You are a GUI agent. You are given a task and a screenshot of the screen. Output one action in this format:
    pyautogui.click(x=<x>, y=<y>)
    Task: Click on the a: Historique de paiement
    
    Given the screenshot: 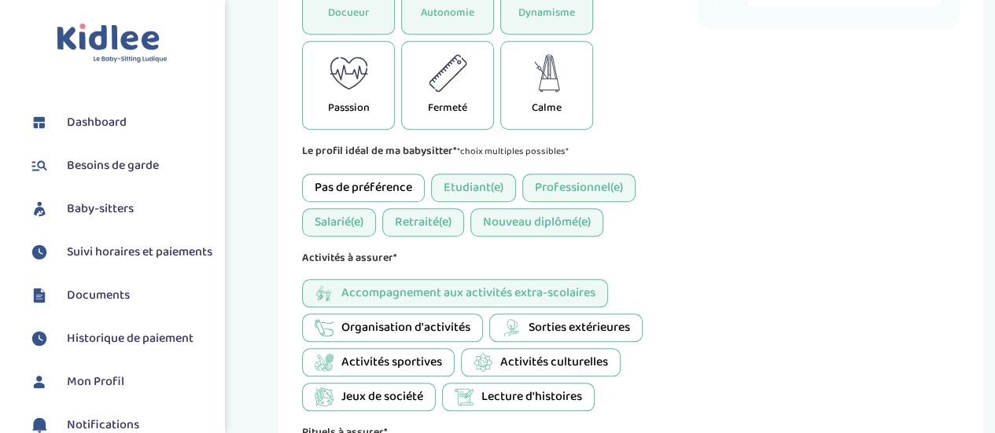 What is the action you would take?
    pyautogui.click(x=120, y=339)
    